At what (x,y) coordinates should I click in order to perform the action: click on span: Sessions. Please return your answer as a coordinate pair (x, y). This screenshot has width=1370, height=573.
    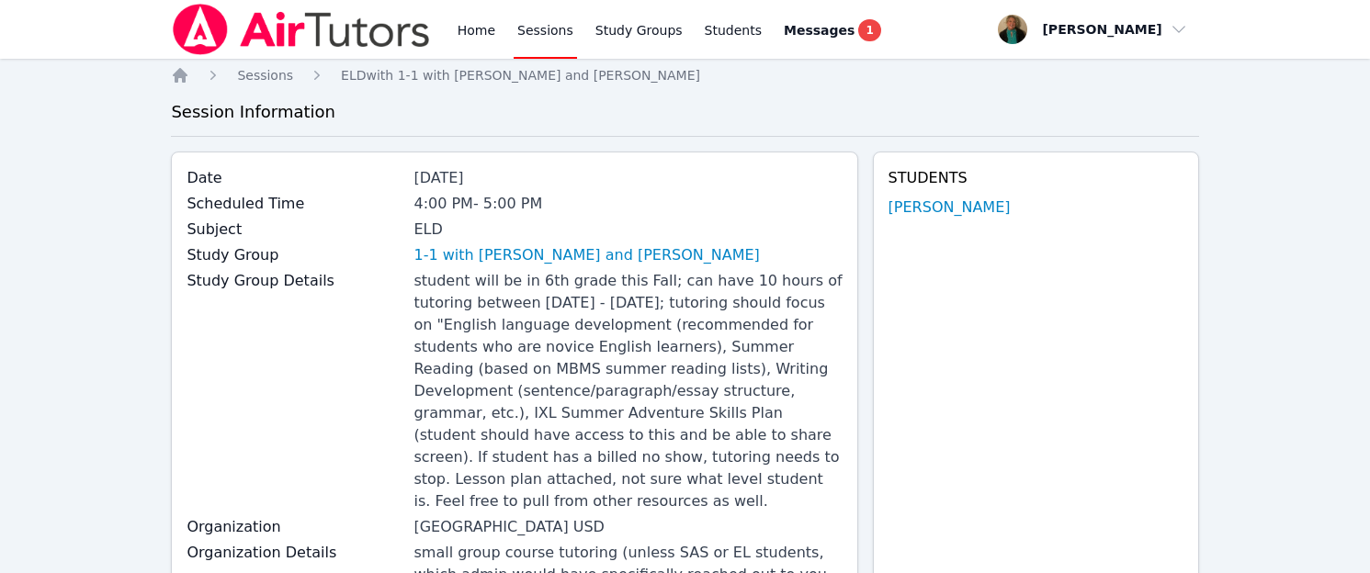
    Looking at the image, I should click on (265, 75).